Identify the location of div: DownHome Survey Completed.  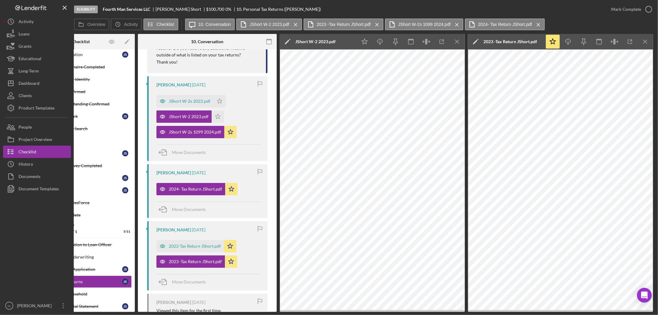
(87, 166).